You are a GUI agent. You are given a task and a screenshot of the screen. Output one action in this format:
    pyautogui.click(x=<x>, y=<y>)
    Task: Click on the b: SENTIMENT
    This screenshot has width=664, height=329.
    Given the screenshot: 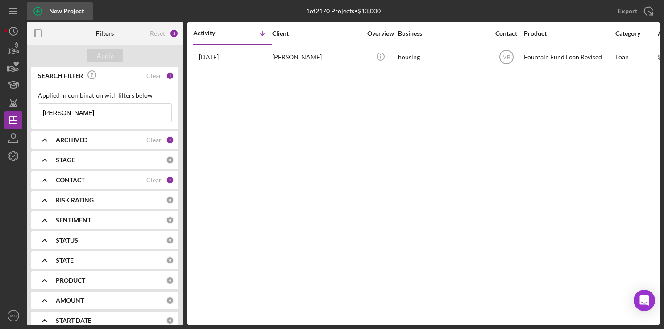 What is the action you would take?
    pyautogui.click(x=73, y=220)
    